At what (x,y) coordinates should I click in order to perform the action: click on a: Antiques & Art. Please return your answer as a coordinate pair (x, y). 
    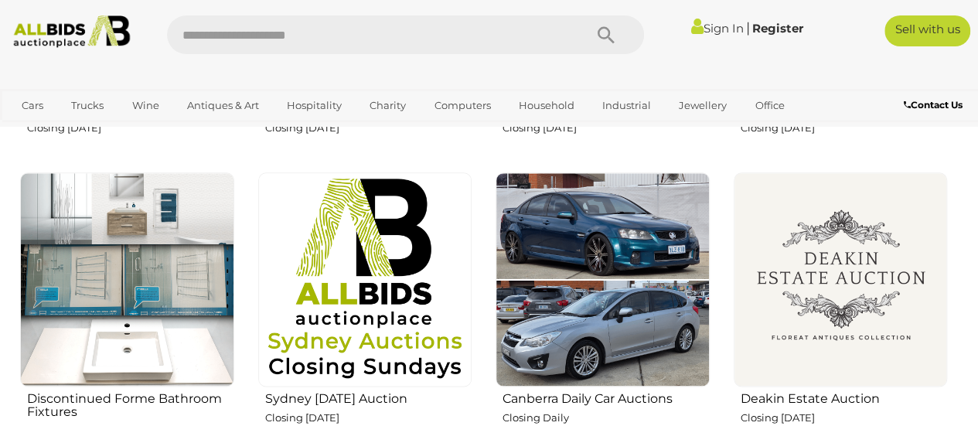
    Looking at the image, I should click on (223, 105).